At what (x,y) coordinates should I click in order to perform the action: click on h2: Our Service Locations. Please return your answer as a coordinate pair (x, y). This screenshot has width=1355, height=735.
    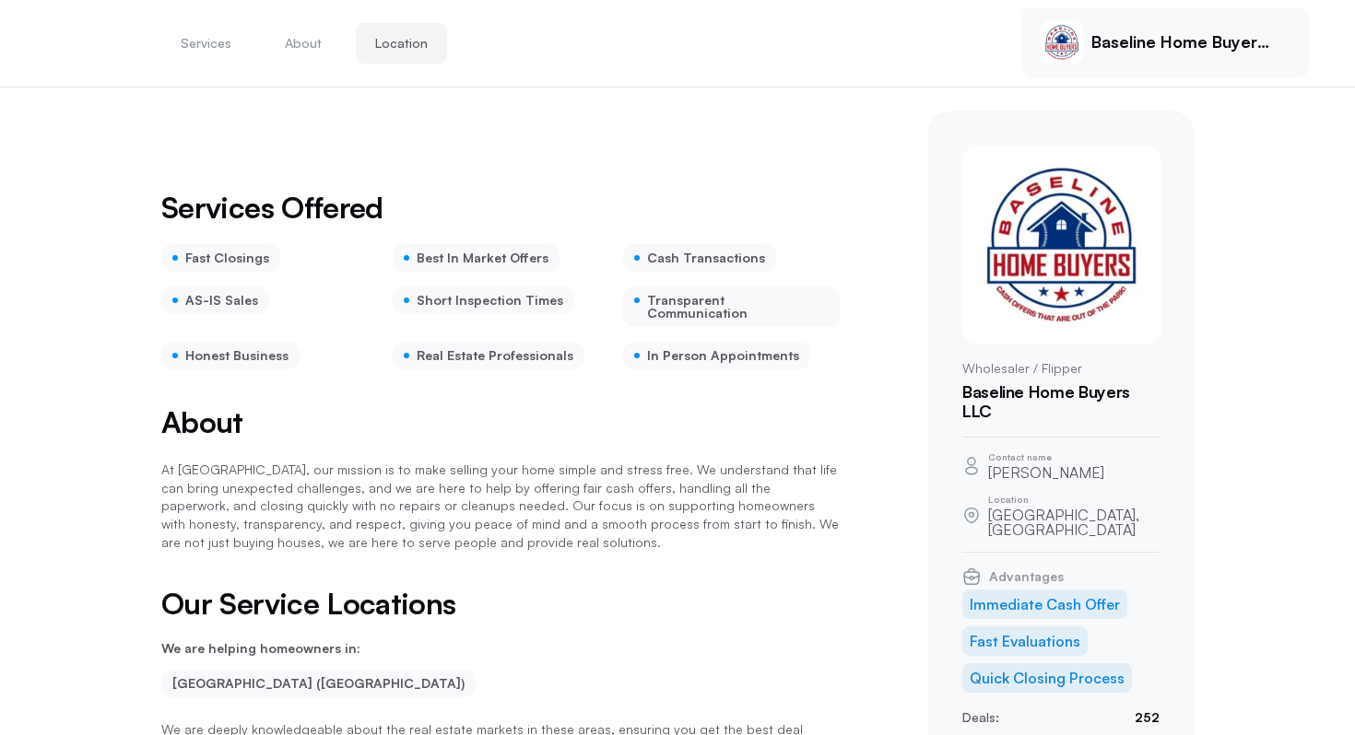
    Looking at the image, I should click on (500, 604).